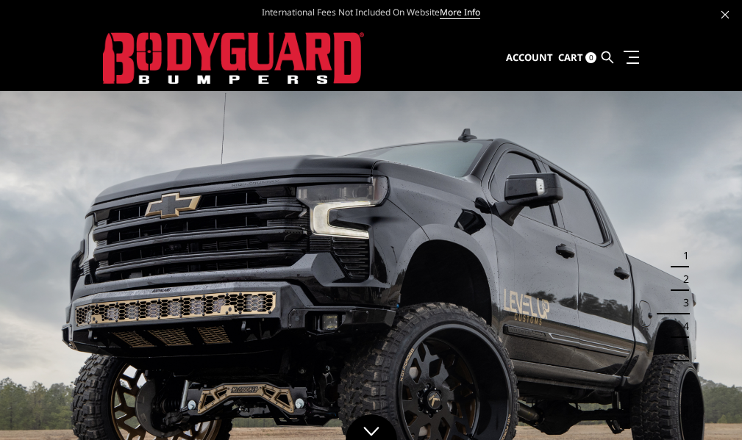 This screenshot has width=742, height=440. What do you see at coordinates (570, 57) in the screenshot?
I see `span: Cart` at bounding box center [570, 57].